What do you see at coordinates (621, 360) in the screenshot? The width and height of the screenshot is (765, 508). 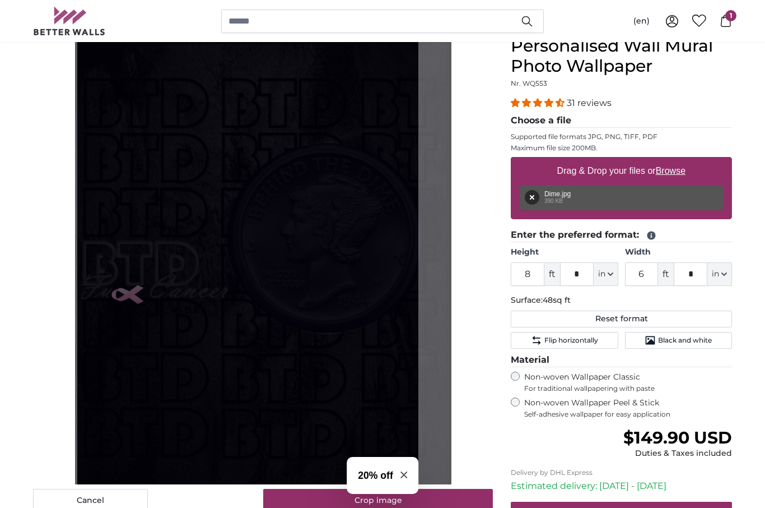 I see `legend: Material` at bounding box center [621, 360].